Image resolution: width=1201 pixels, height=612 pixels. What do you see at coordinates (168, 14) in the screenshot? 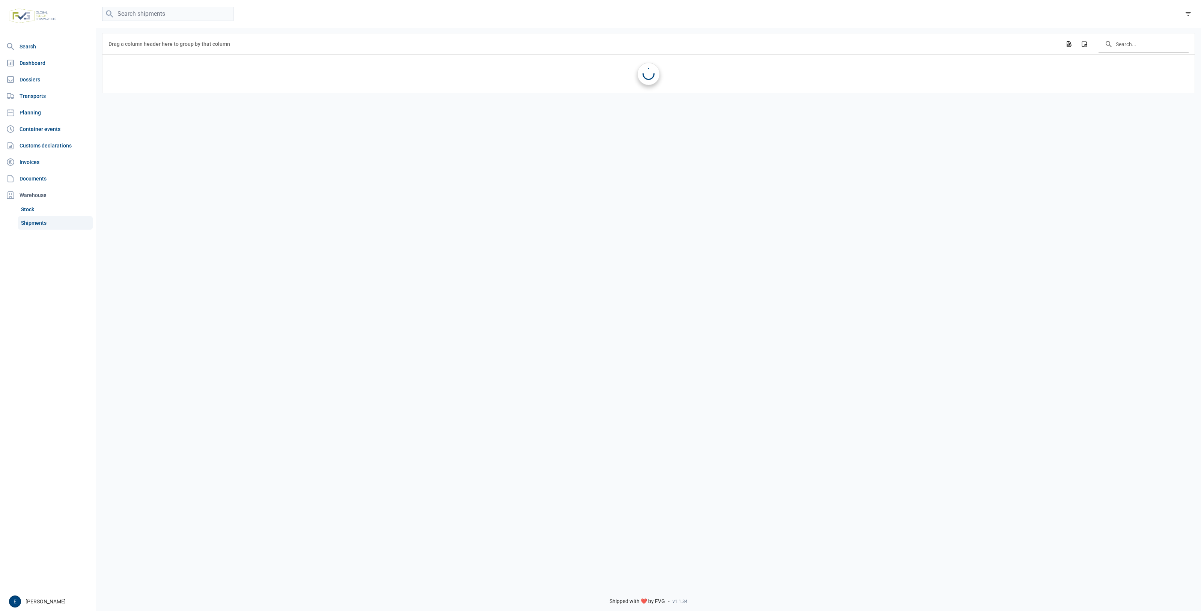
I see `input: Search shipments` at bounding box center [168, 14].